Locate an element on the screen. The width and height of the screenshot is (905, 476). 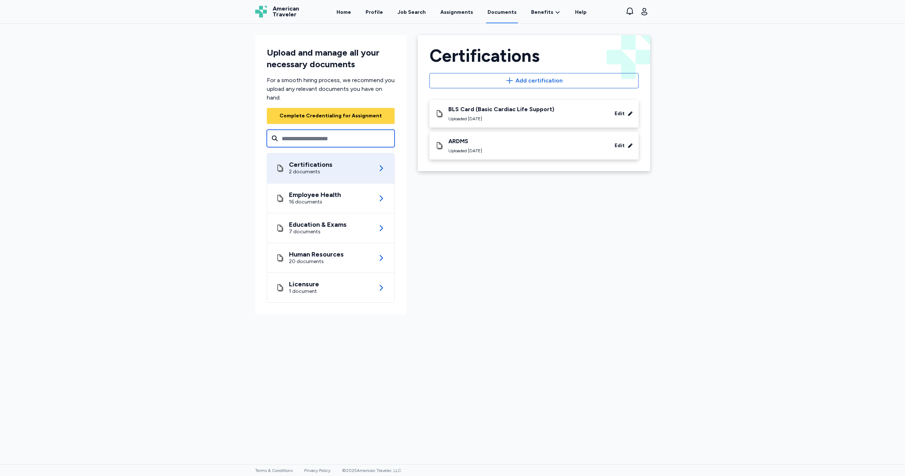
div: Upload and manage all your necessary documents is located at coordinates (331, 58).